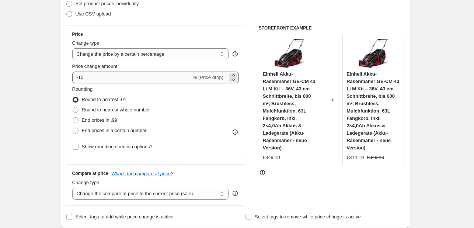 This screenshot has height=228, width=474. Describe the element at coordinates (114, 130) in the screenshot. I see `span: End prices in a certain number` at that location.